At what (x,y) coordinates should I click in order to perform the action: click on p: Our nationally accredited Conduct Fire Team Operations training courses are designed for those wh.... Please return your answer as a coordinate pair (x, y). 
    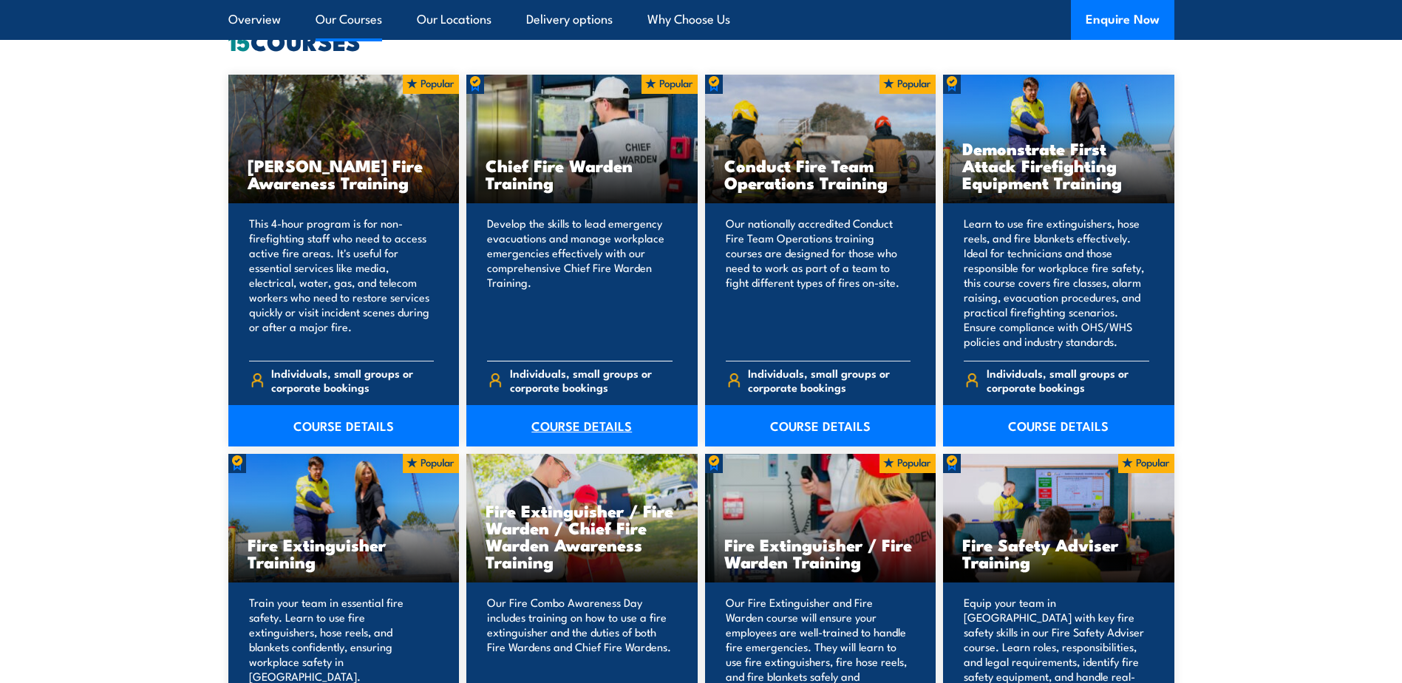
    Looking at the image, I should click on (818, 282).